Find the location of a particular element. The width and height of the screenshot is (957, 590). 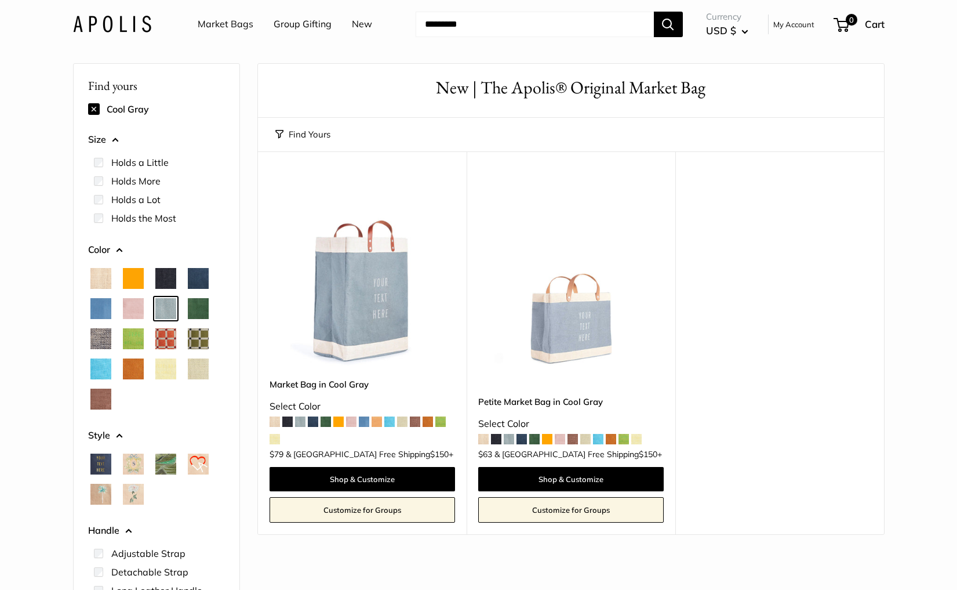

button: Navy is located at coordinates (198, 278).